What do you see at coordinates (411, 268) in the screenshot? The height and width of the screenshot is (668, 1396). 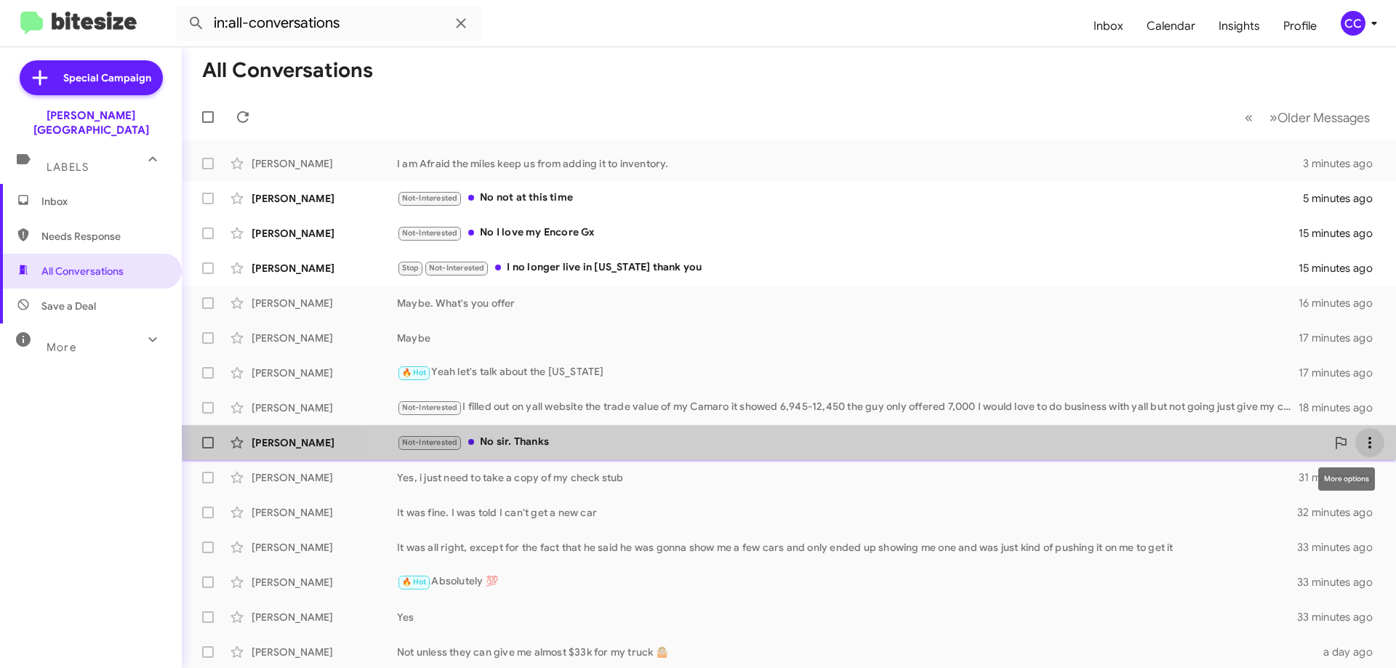 I see `span: Stop` at bounding box center [411, 268].